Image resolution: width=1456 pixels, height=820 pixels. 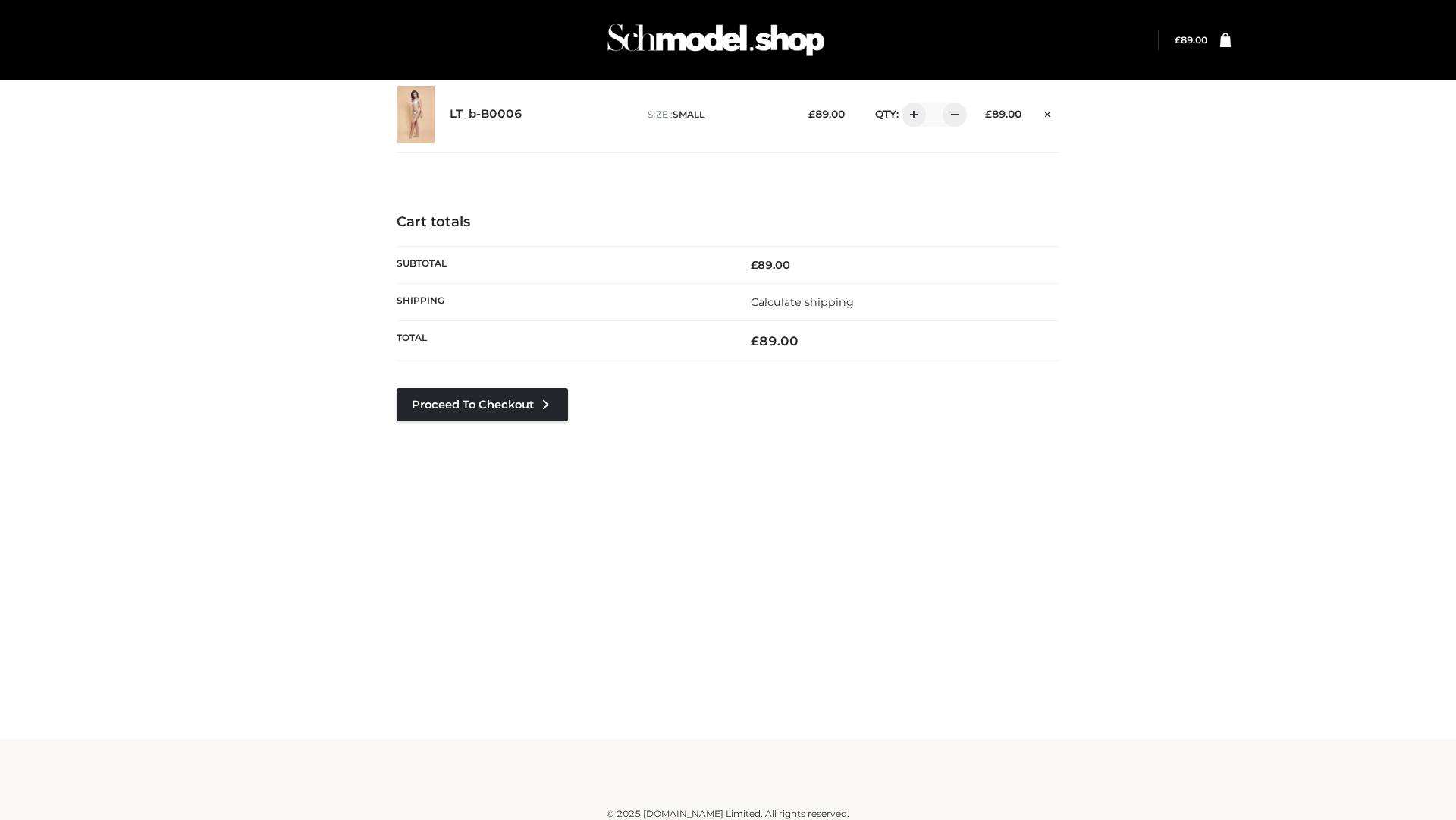 What do you see at coordinates (911, 114) in the screenshot?
I see `div: QTY:` at bounding box center [911, 114].